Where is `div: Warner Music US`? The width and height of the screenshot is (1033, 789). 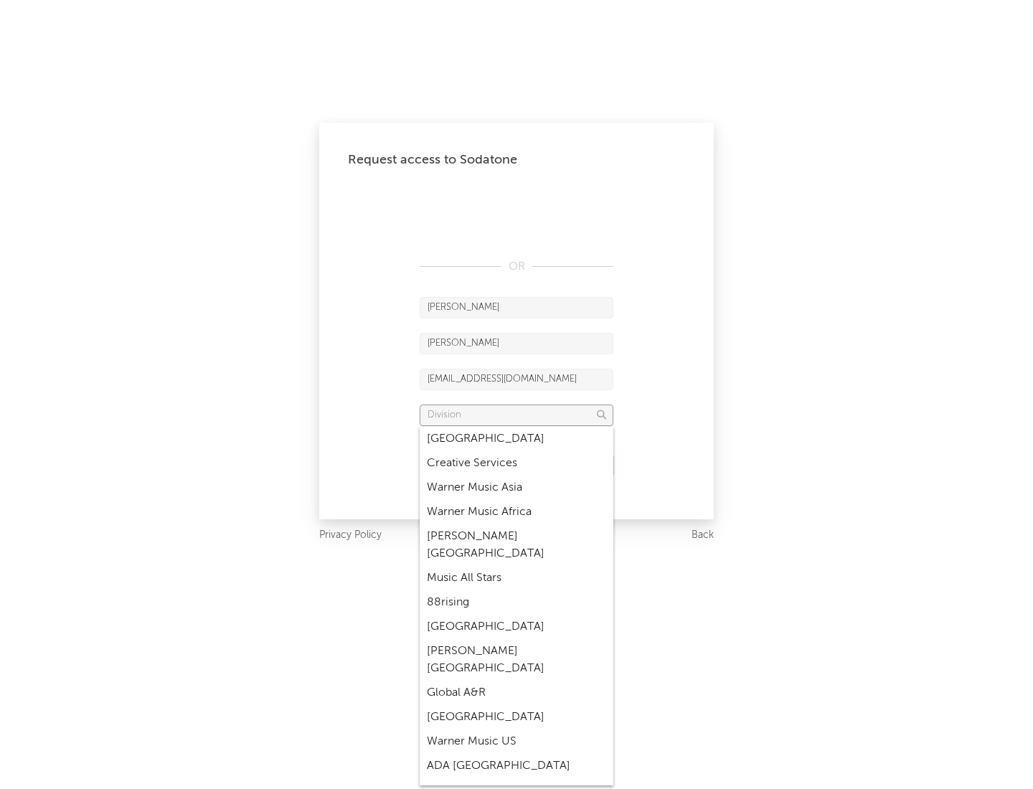 div: Warner Music US is located at coordinates (517, 742).